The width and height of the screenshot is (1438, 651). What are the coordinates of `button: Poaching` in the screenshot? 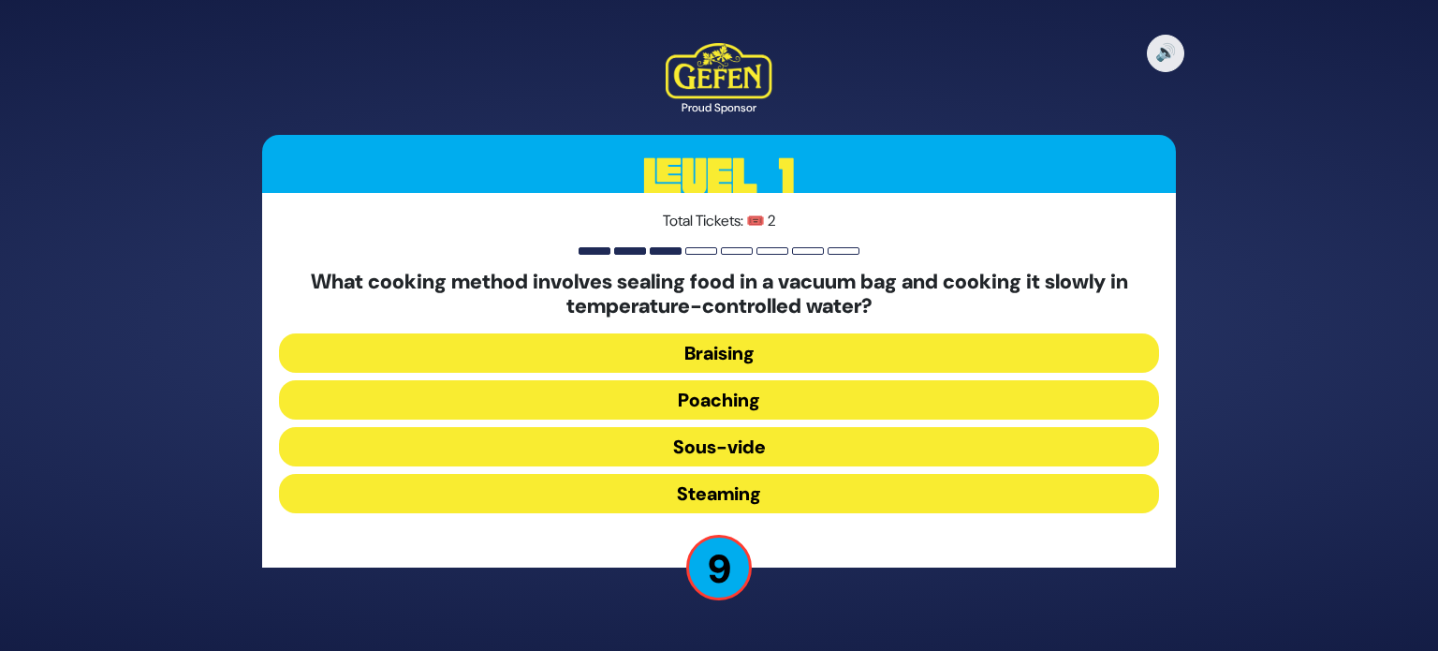 It's located at (719, 400).